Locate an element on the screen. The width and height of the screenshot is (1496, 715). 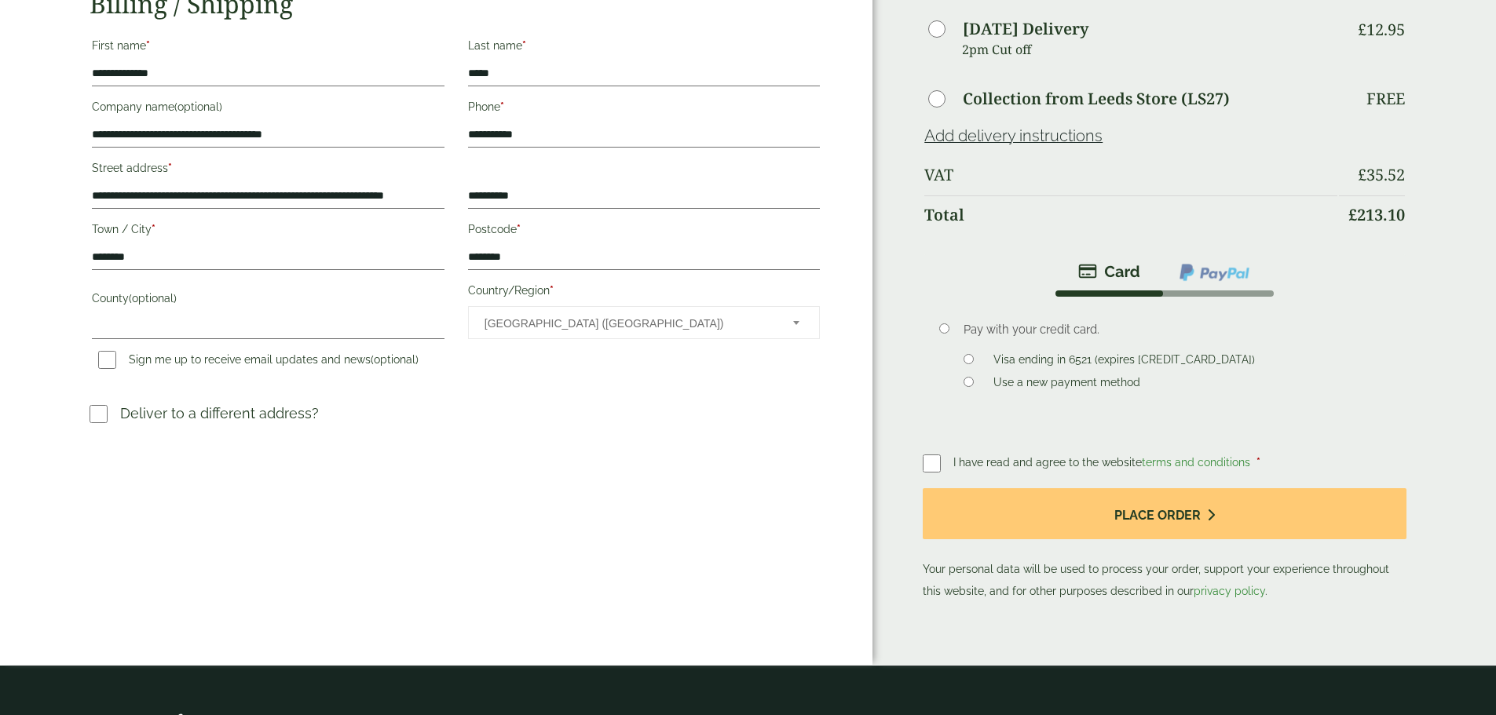
label: Collection from Leeds Store (LS27) is located at coordinates (1096, 99).